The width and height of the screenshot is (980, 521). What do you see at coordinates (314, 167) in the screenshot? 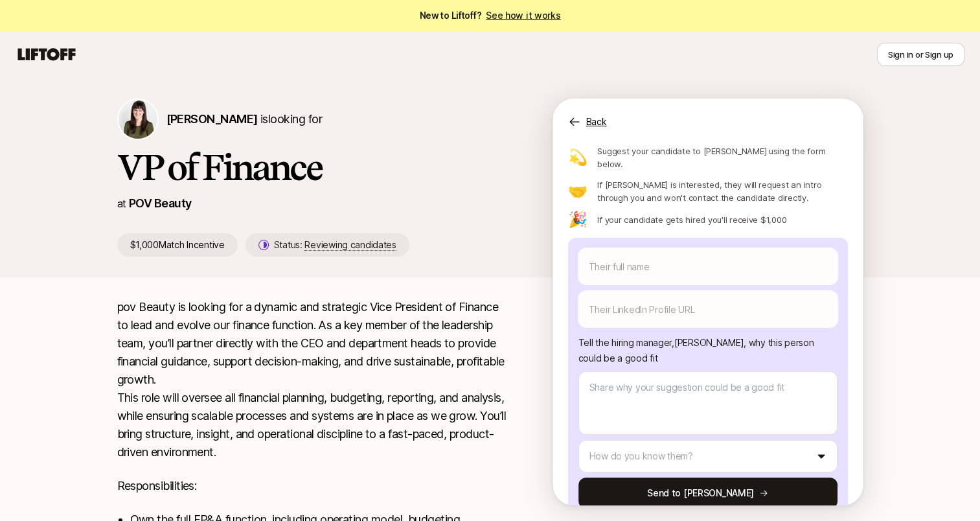
I see `h1: VP of Finance` at bounding box center [314, 167].